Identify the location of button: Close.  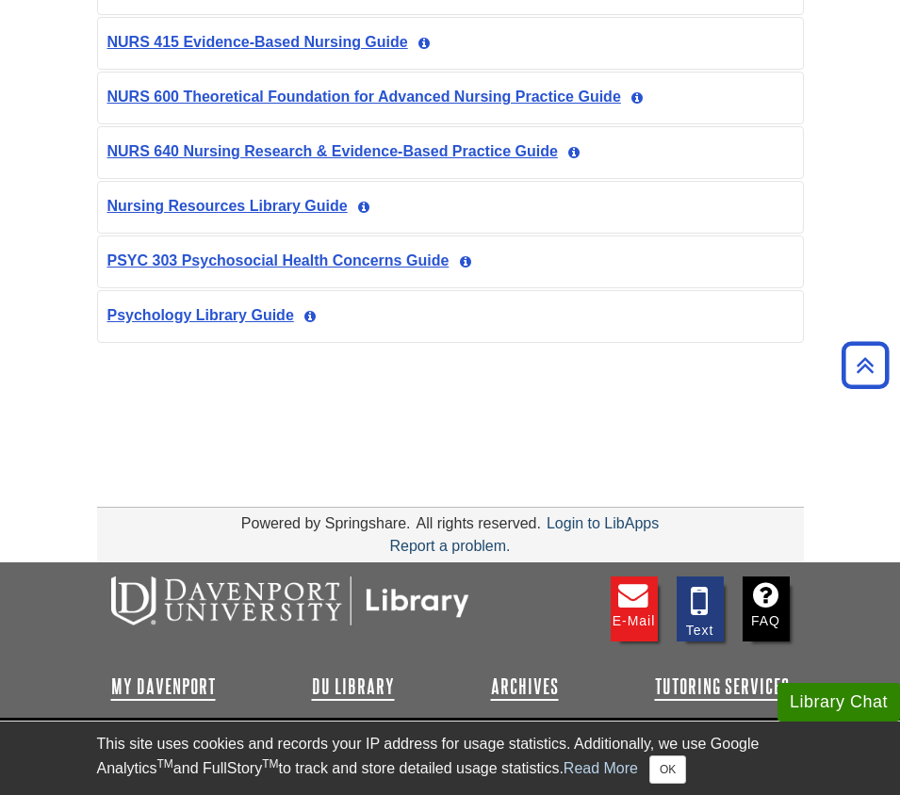
(667, 770).